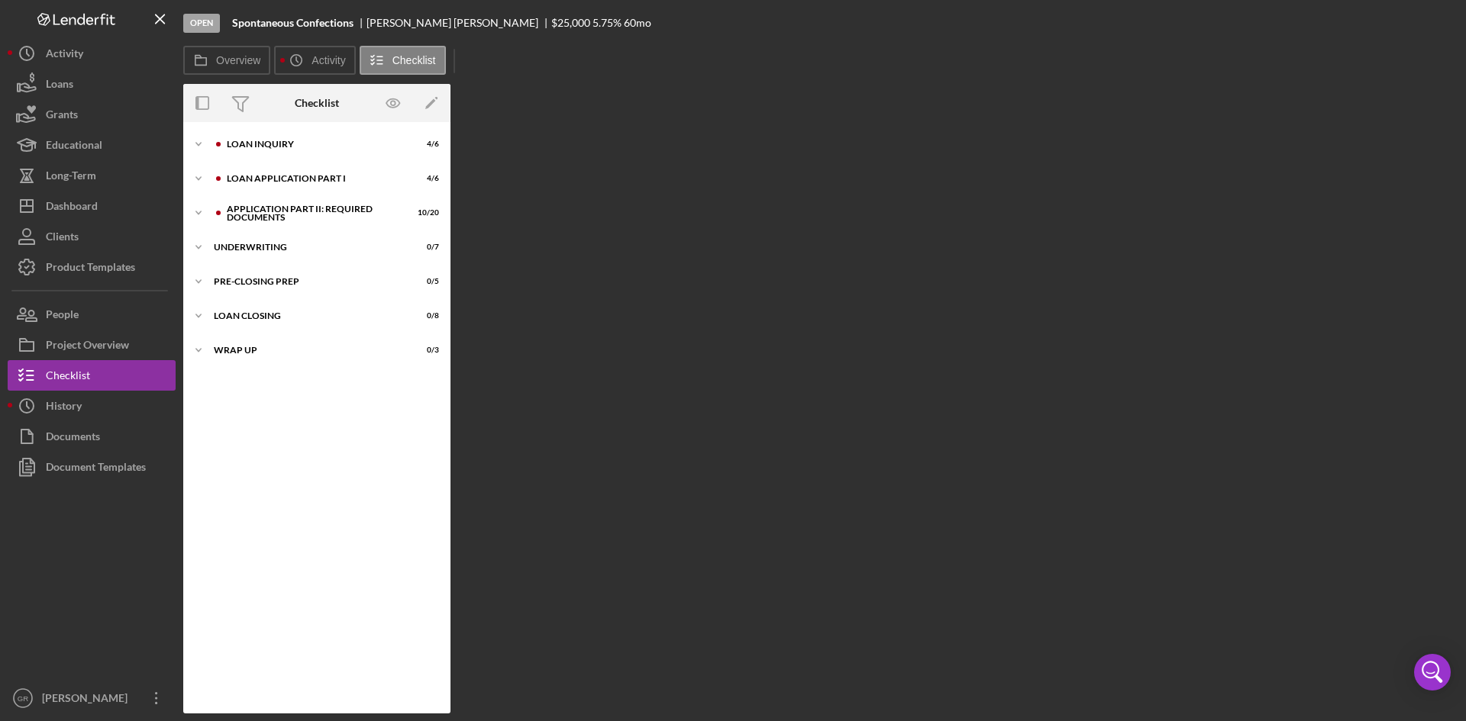 The height and width of the screenshot is (721, 1466). I want to click on a: Activity, so click(92, 53).